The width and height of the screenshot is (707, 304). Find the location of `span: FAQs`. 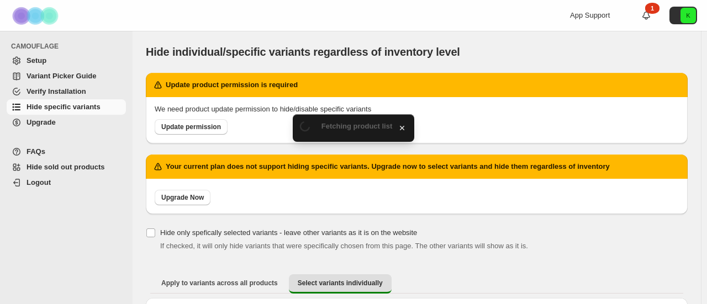

span: FAQs is located at coordinates (36, 151).